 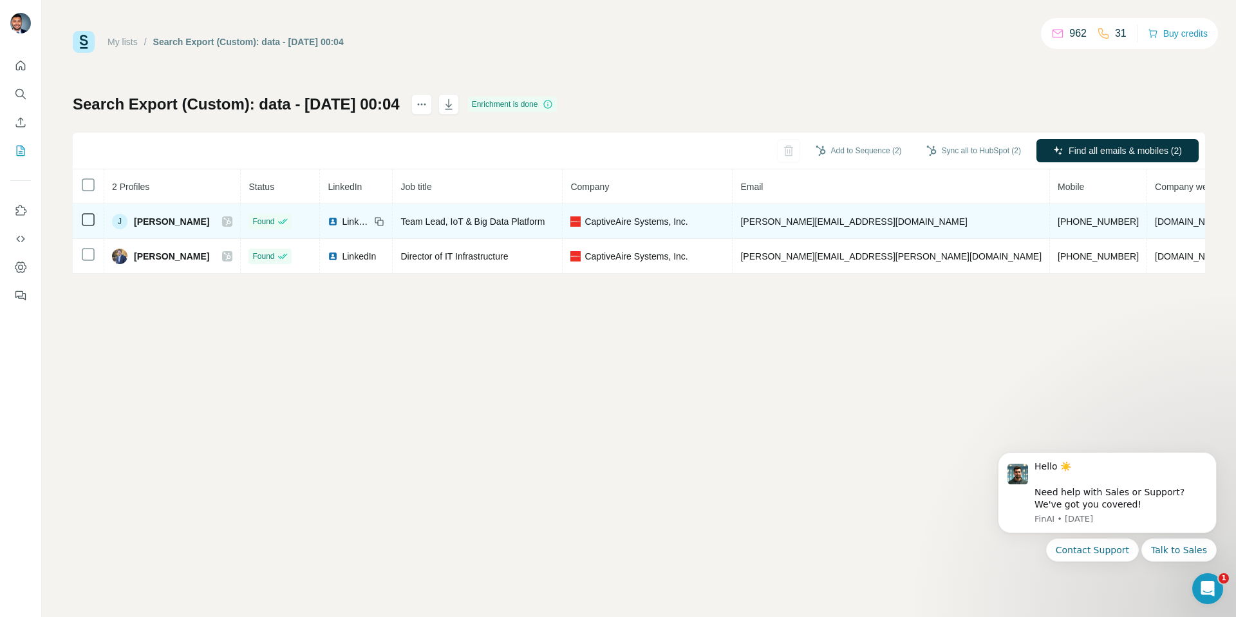 I want to click on button: Dashboard, so click(x=21, y=267).